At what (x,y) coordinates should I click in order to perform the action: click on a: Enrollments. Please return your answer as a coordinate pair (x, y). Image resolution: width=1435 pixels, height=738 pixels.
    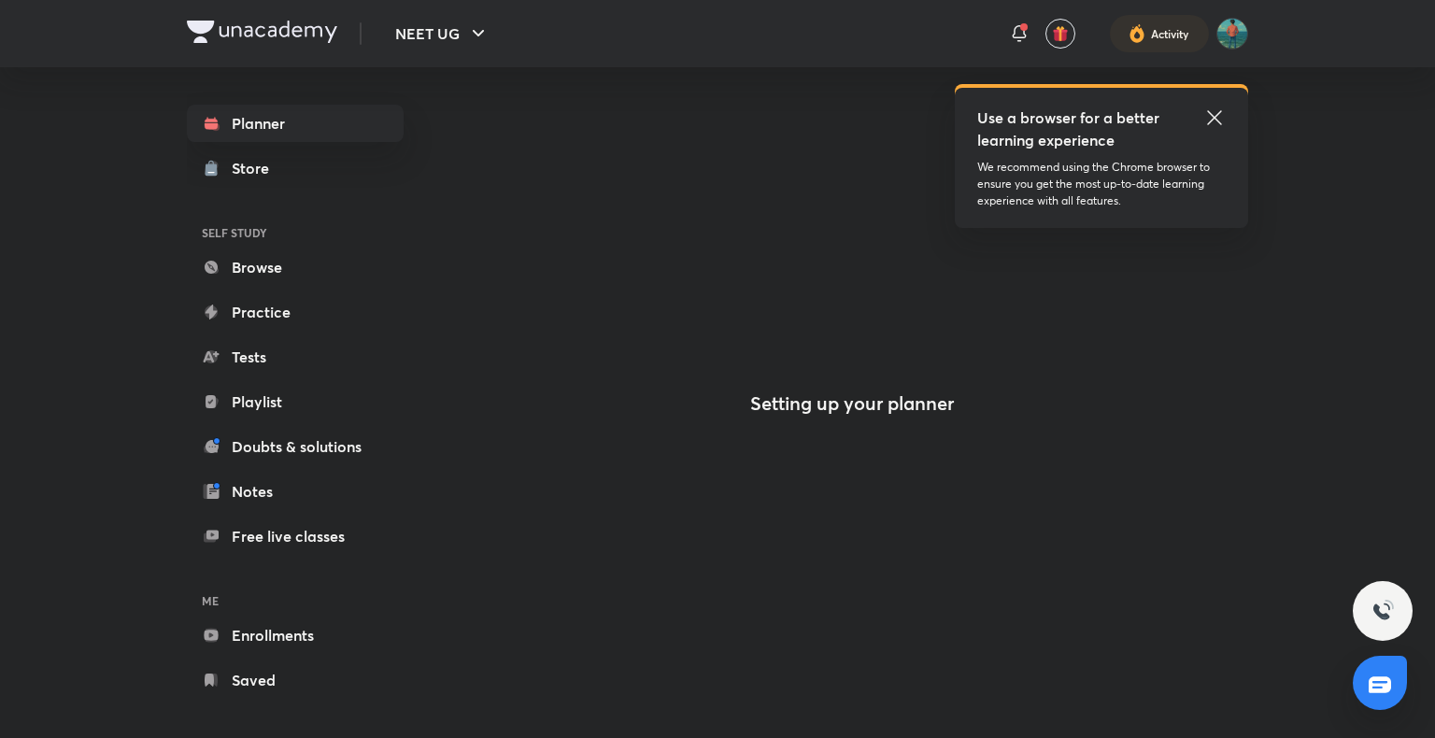
    Looking at the image, I should click on (295, 635).